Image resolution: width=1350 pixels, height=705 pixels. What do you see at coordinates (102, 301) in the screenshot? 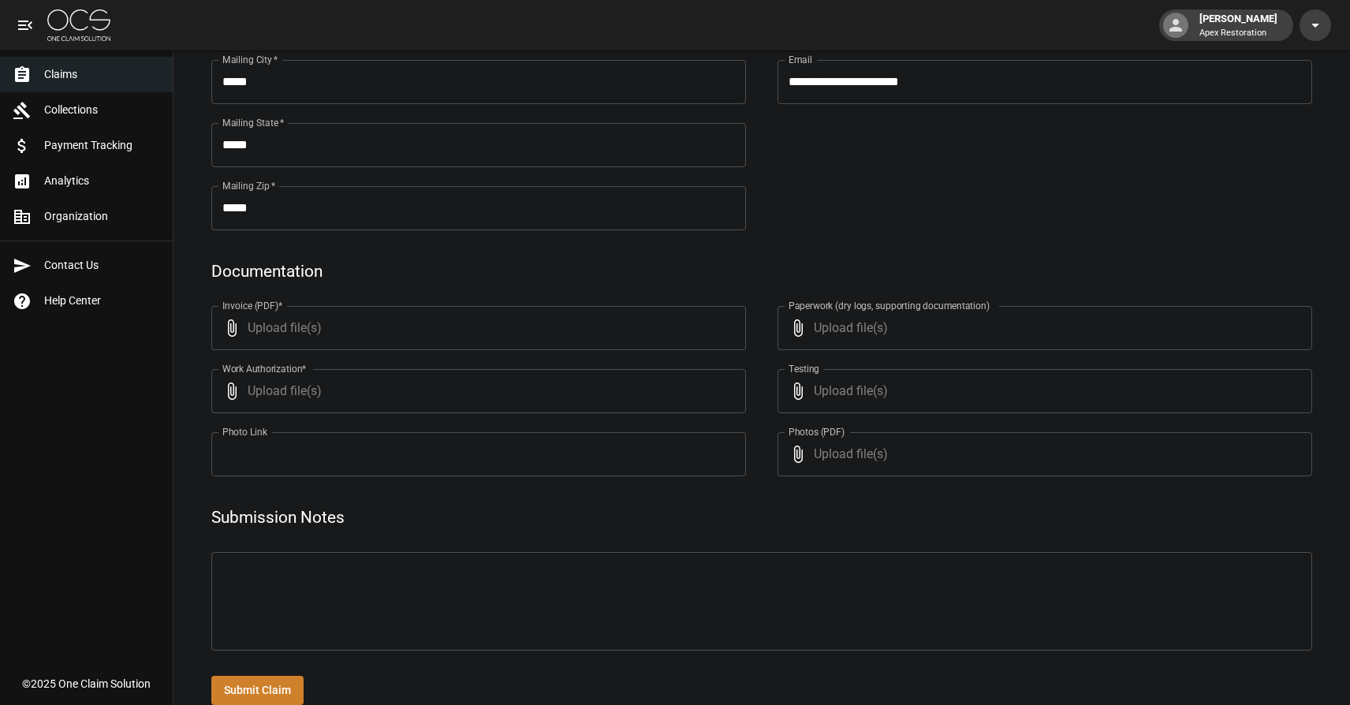
I see `span: Help Center` at bounding box center [102, 301].